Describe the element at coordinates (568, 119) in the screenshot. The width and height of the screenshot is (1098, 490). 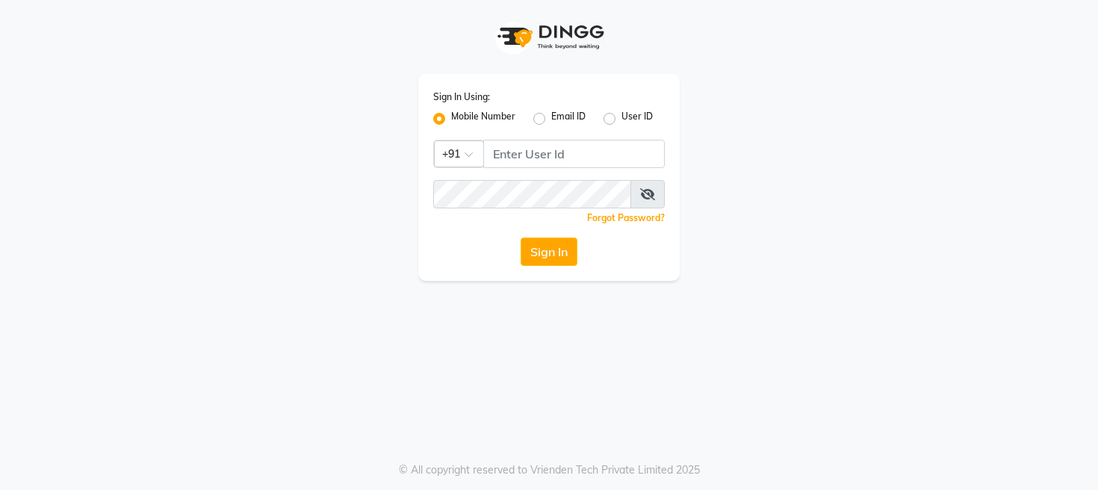
I see `label: Email ID` at that location.